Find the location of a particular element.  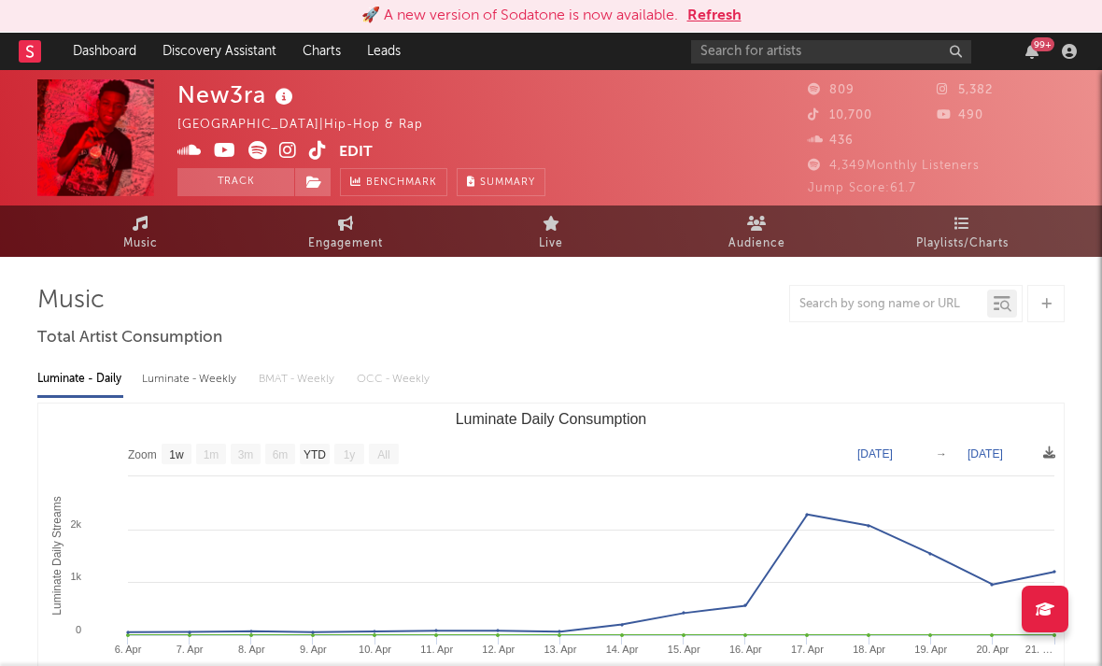

span: Benchmark is located at coordinates (401, 183).